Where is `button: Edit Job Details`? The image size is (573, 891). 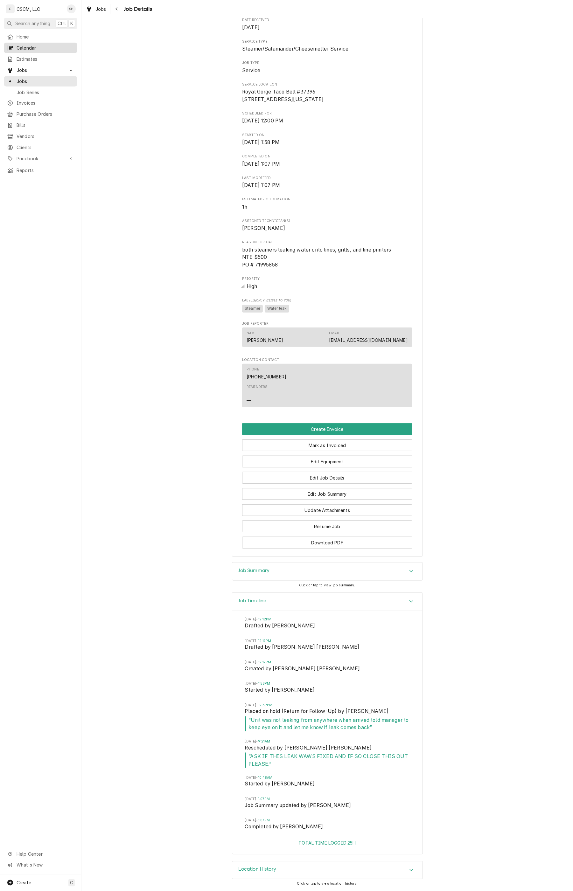
button: Edit Job Details is located at coordinates (327, 478).